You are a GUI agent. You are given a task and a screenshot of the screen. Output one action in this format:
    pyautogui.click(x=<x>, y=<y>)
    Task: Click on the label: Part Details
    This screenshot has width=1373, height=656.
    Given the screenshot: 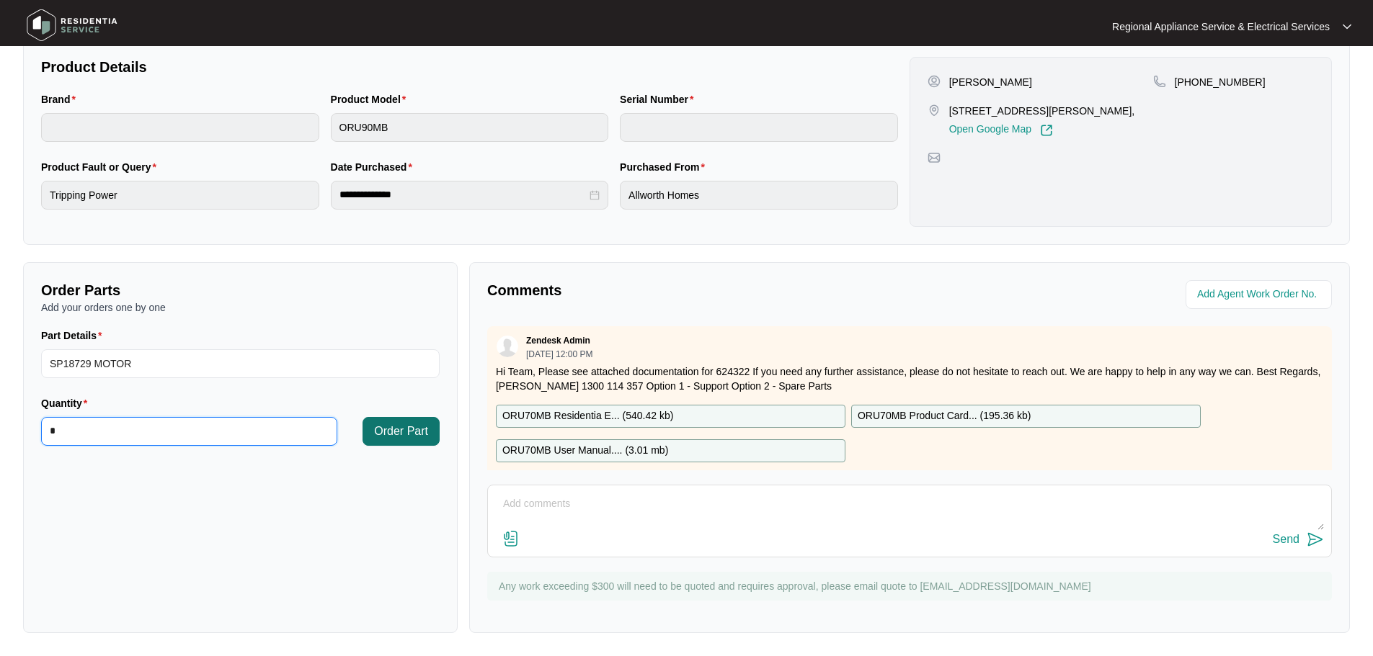 What is the action you would take?
    pyautogui.click(x=74, y=336)
    